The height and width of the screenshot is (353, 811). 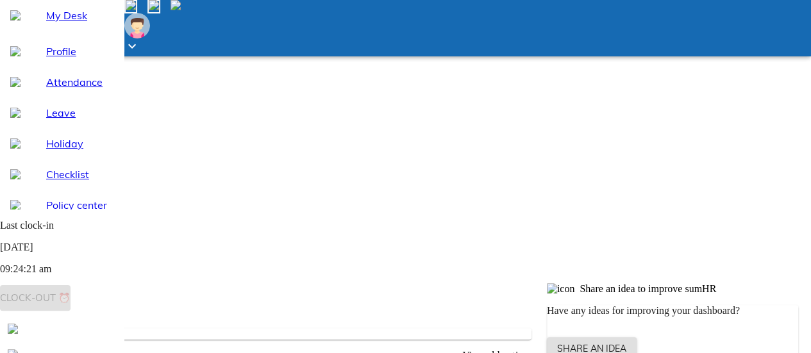 What do you see at coordinates (561, 289) in the screenshot?
I see `img: icon` at bounding box center [561, 289].